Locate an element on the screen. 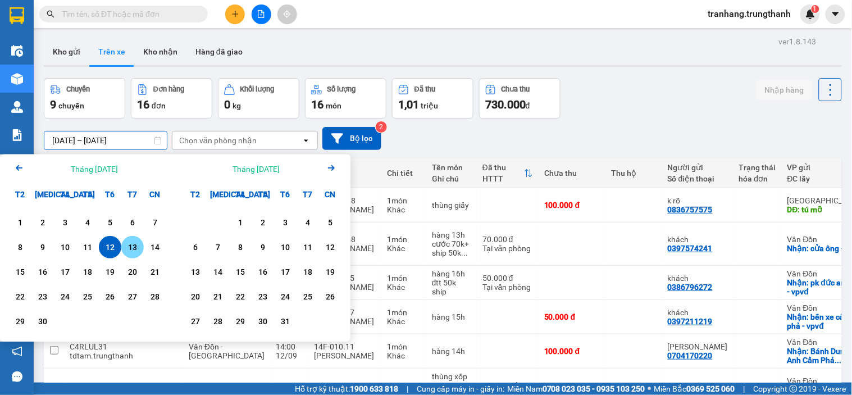 The image size is (852, 395). button: file-add is located at coordinates (261, 14).